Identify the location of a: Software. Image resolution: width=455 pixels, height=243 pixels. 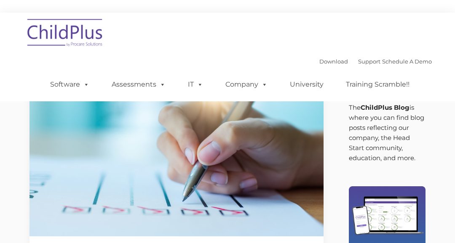
(70, 85).